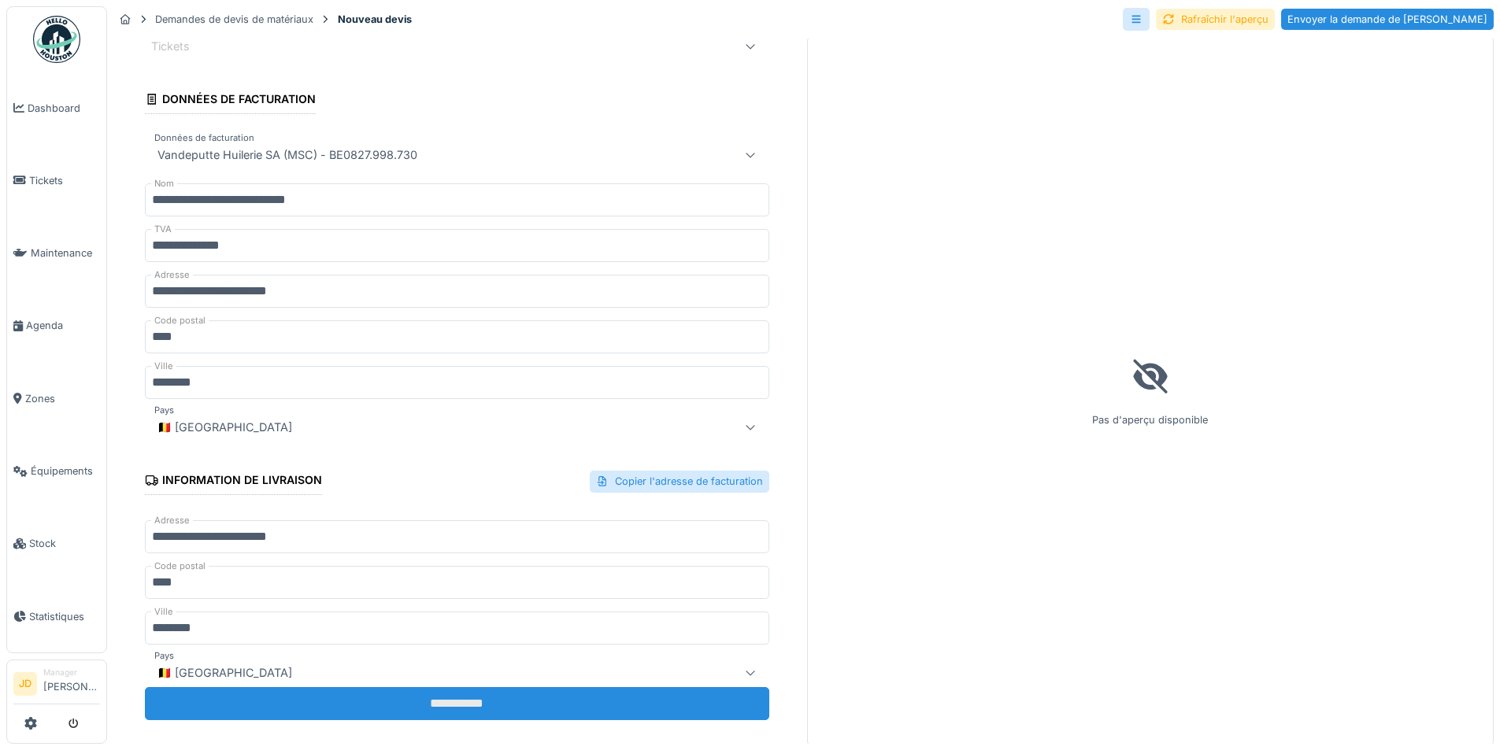 The image size is (1500, 750). Describe the element at coordinates (204, 138) in the screenshot. I see `label: Données de facturation` at that location.